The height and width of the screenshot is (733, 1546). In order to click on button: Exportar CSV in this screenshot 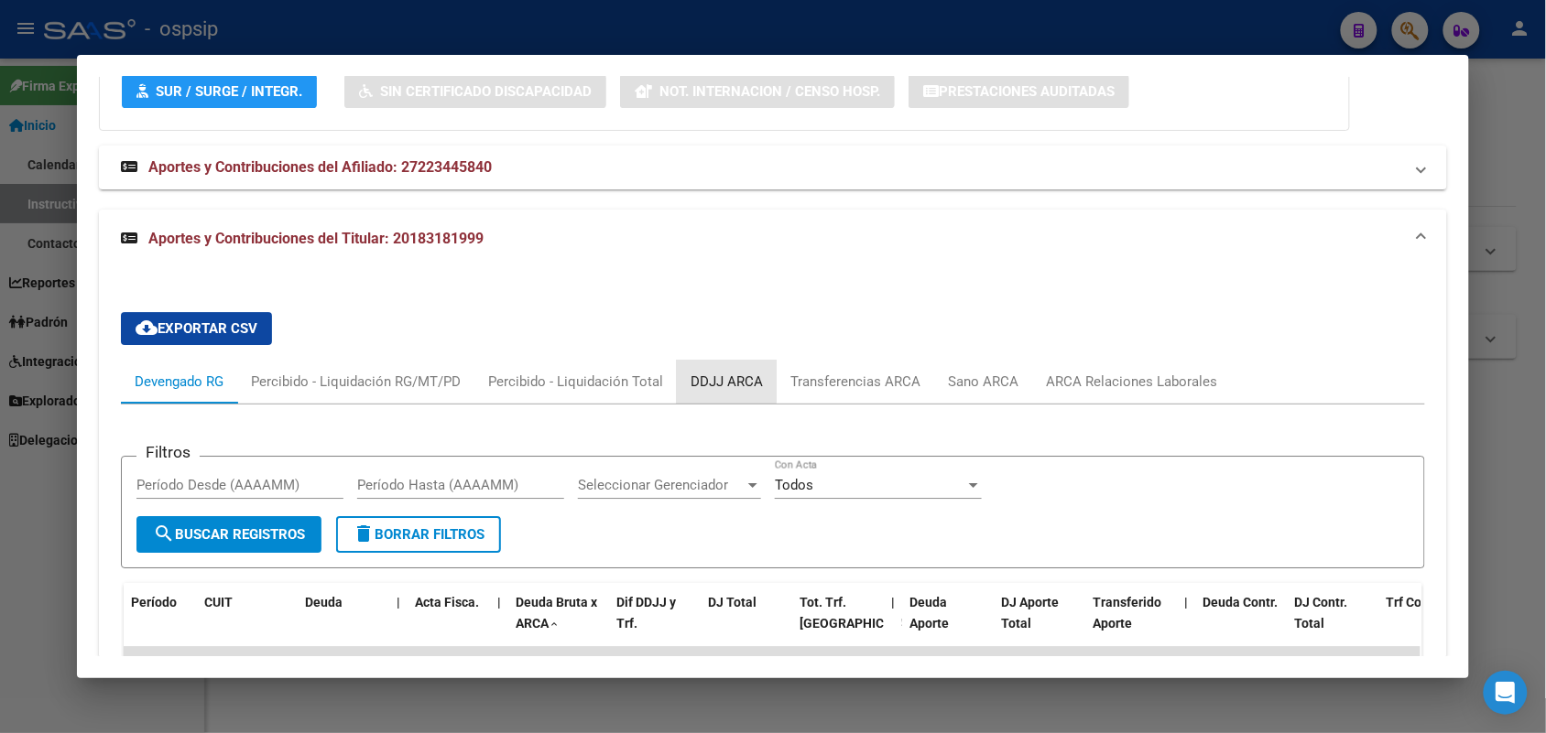, I will do `click(196, 329)`.